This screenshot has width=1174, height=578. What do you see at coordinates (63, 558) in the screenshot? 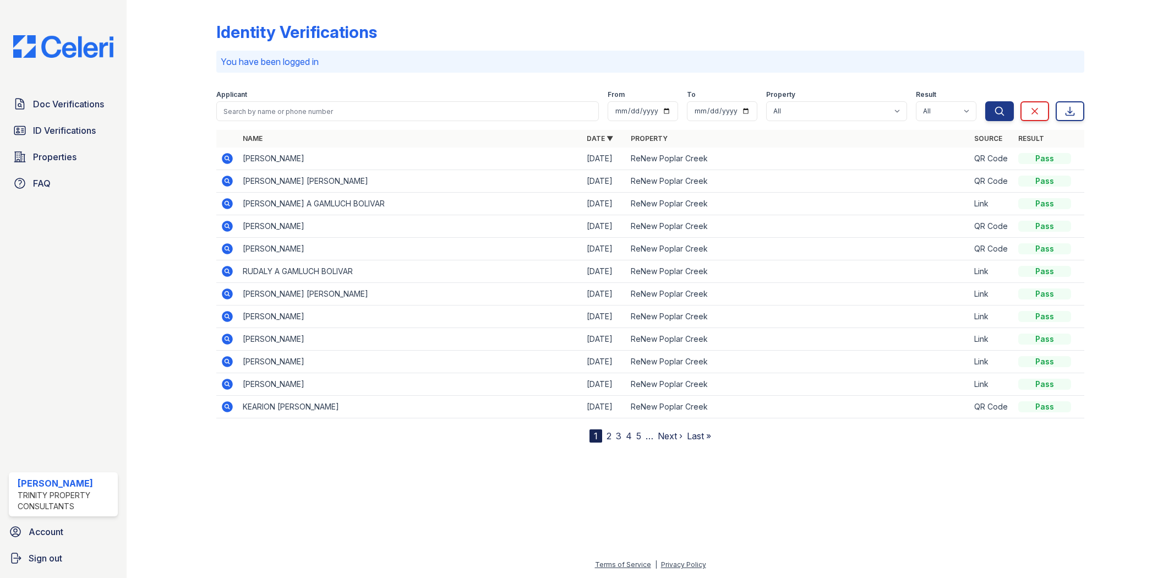
I see `button: Sign out` at bounding box center [63, 558].